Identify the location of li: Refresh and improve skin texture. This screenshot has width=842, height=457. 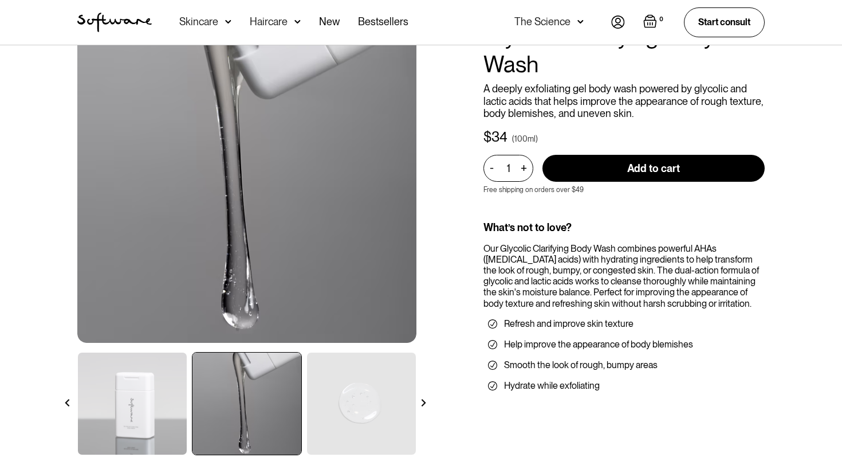
(624, 324).